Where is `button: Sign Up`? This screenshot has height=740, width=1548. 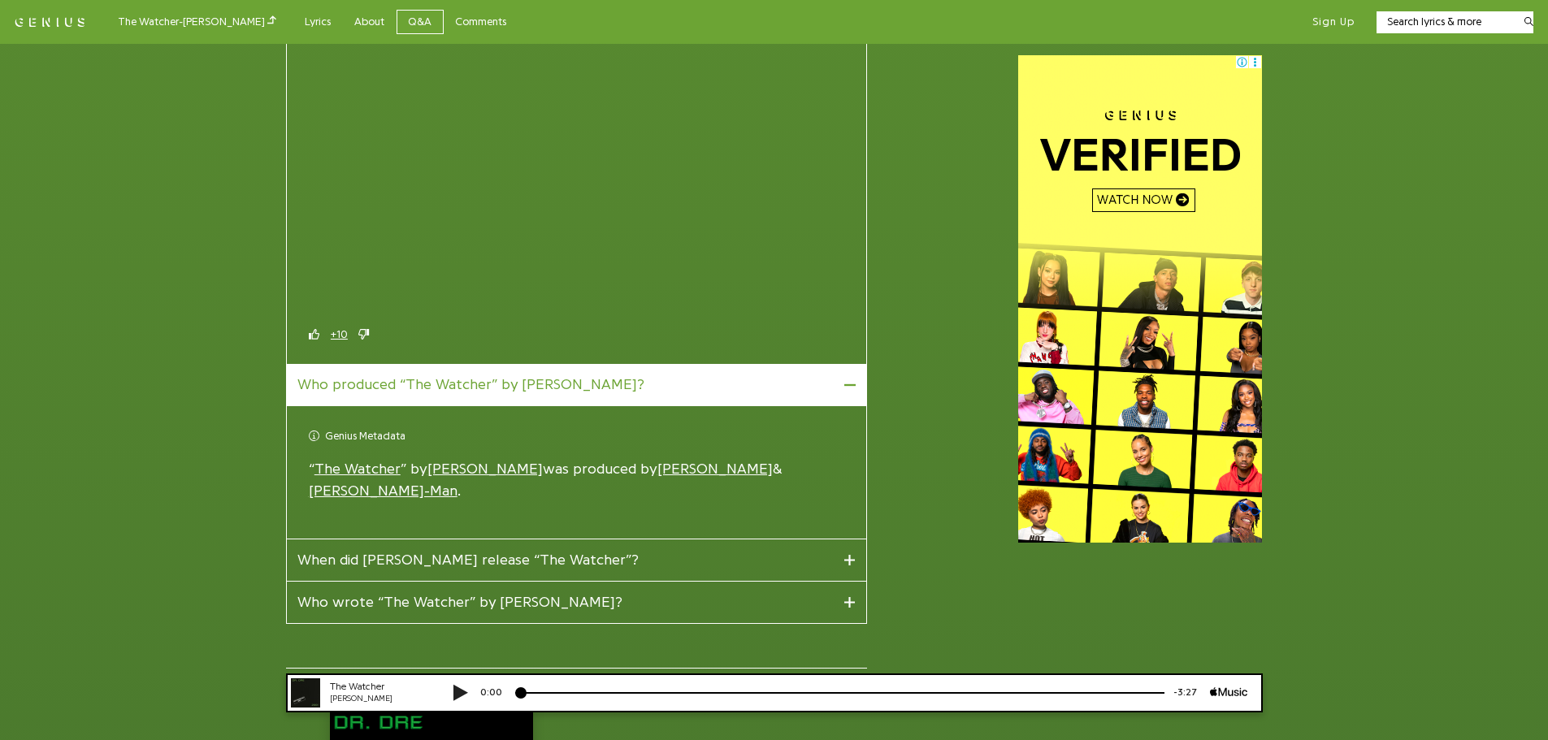
button: Sign Up is located at coordinates (1334, 22).